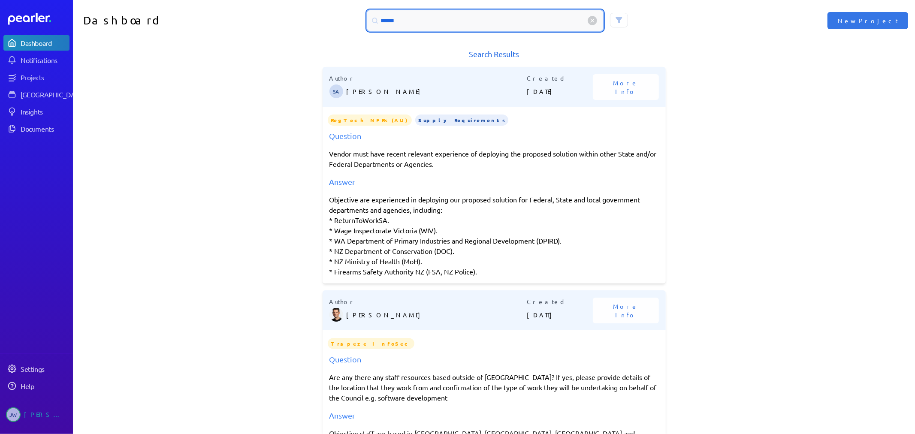  Describe the element at coordinates (494, 54) in the screenshot. I see `h1: Search Results` at that location.